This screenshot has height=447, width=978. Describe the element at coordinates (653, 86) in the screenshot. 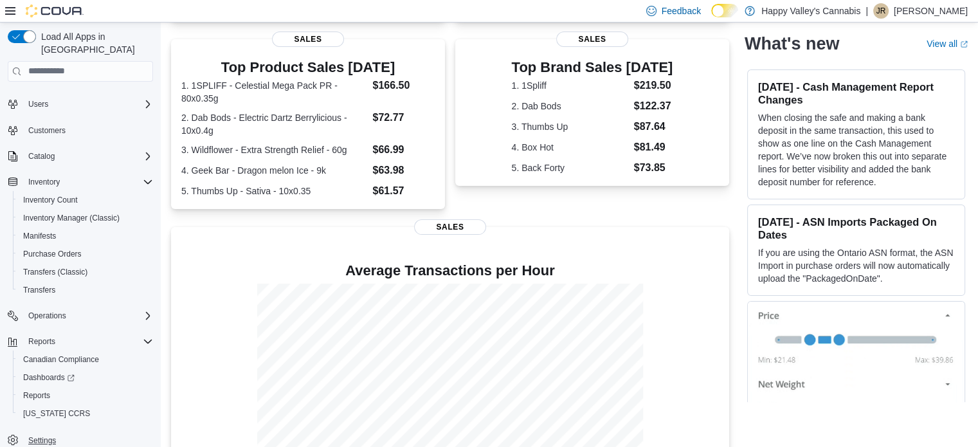

I see `dd: $219.50` at that location.